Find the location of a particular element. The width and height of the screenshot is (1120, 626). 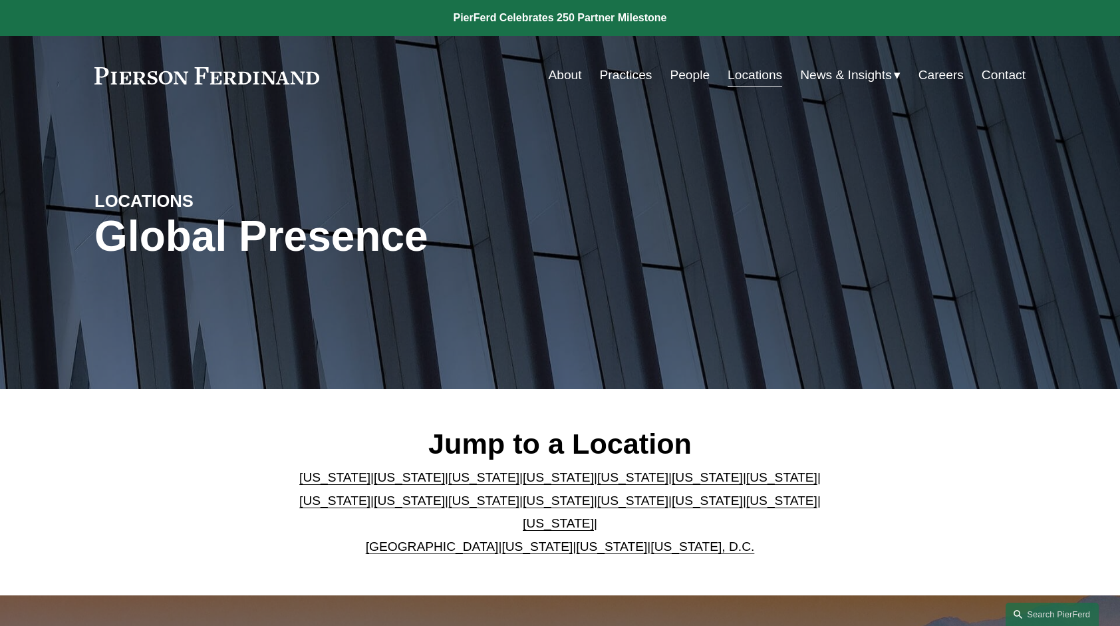

span: News & Insights is located at coordinates (846, 75).